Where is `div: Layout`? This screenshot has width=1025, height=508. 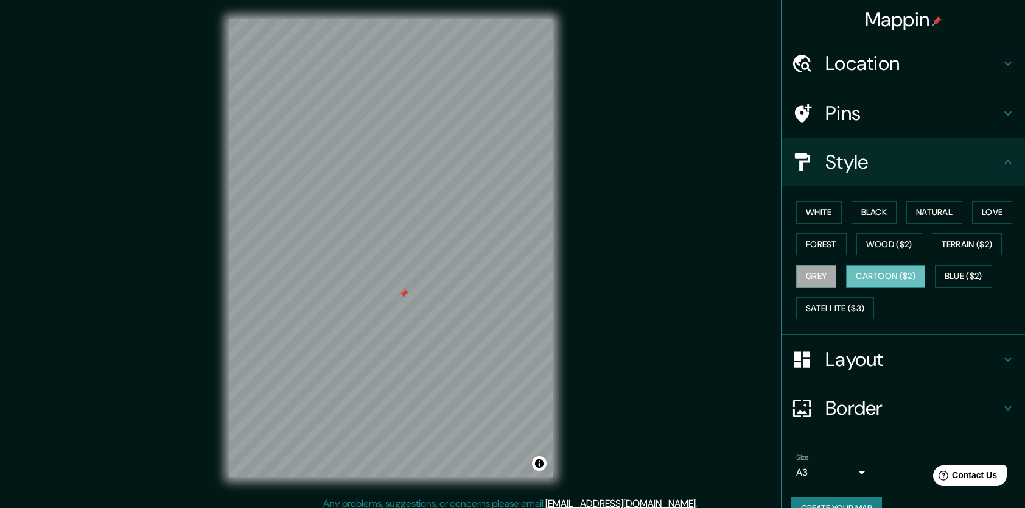 div: Layout is located at coordinates (903, 359).